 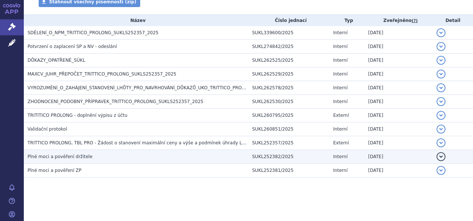 I want to click on span: Validační protokol, so click(x=47, y=129).